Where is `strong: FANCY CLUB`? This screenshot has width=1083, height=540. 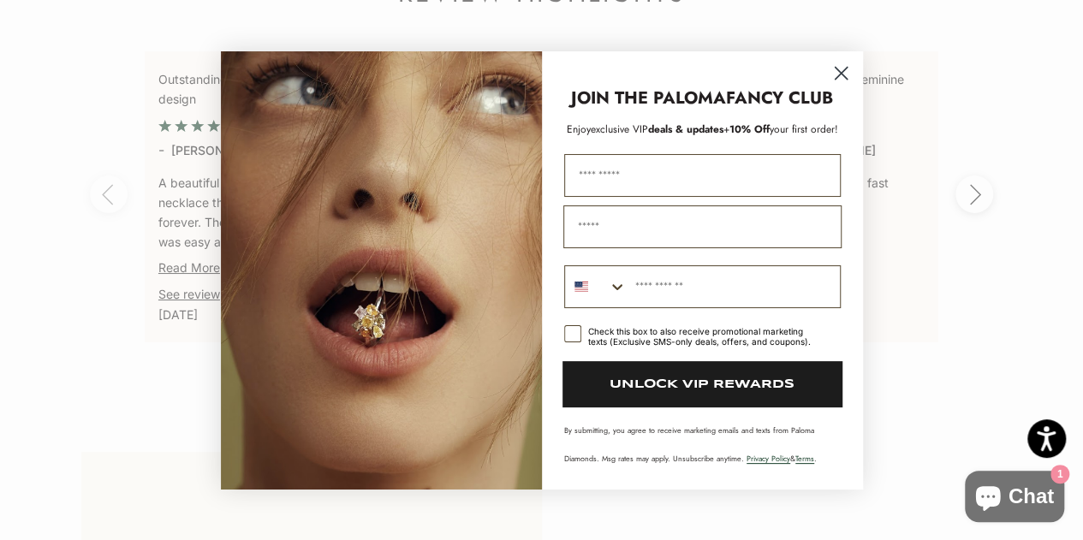
strong: FANCY CLUB is located at coordinates (779, 98).